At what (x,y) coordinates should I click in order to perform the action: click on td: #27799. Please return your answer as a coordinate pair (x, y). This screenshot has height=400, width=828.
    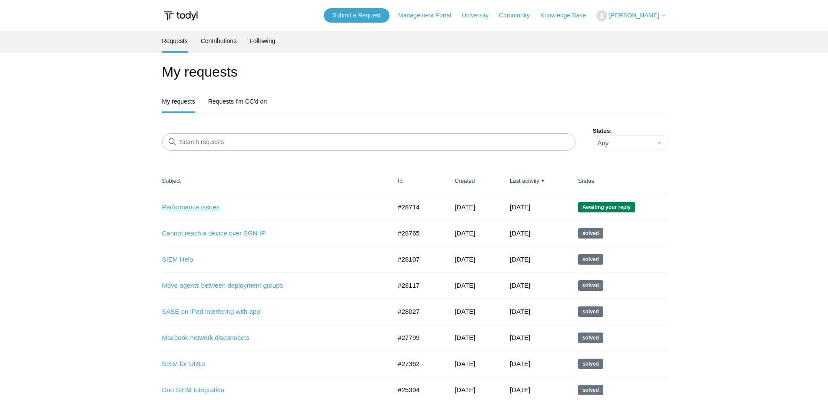
    Looking at the image, I should click on (417, 337).